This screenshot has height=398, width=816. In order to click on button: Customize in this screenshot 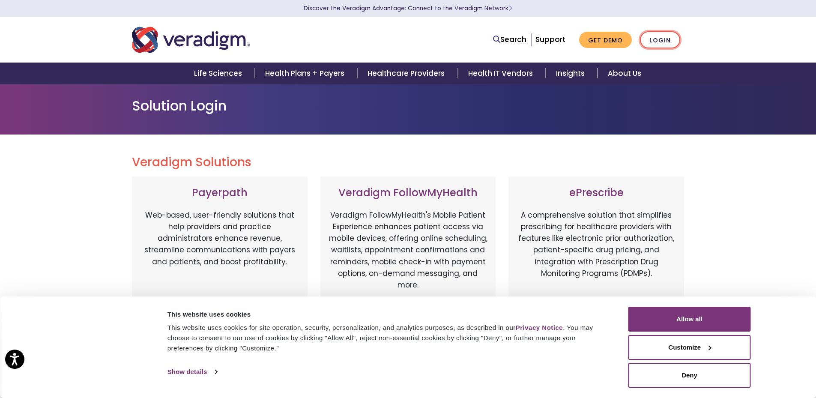, I will do `click(690, 348)`.